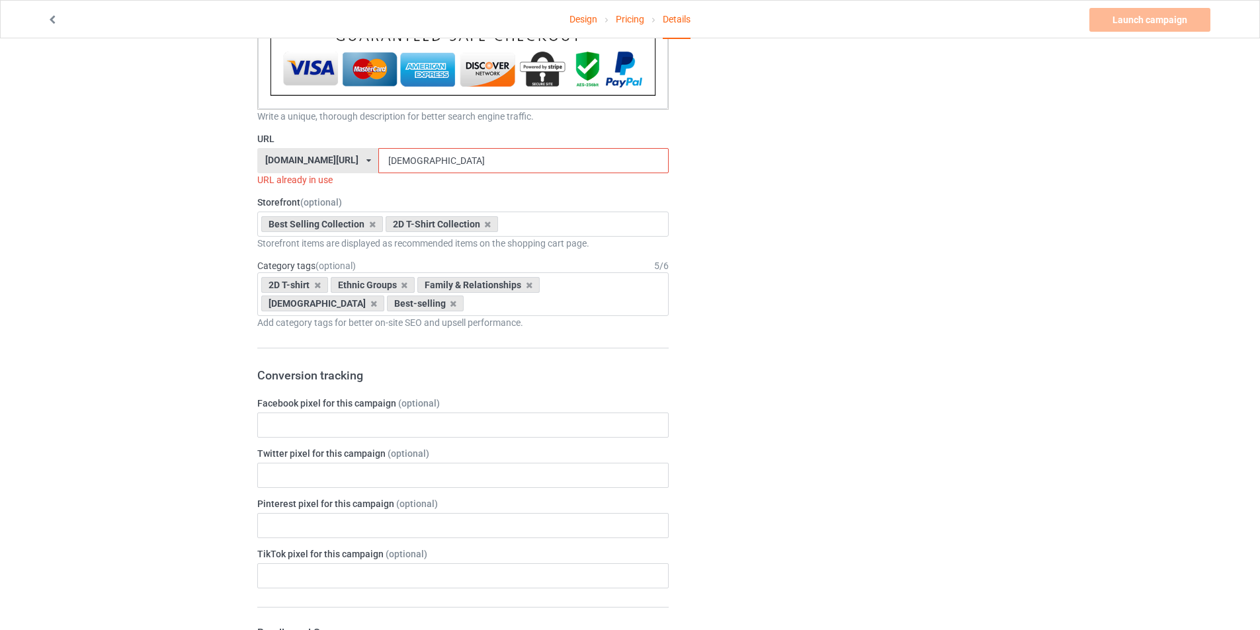 This screenshot has height=630, width=1260. Describe the element at coordinates (463, 243) in the screenshot. I see `div: Storefront items are displayed as recommended items on the shopping cart page.` at that location.